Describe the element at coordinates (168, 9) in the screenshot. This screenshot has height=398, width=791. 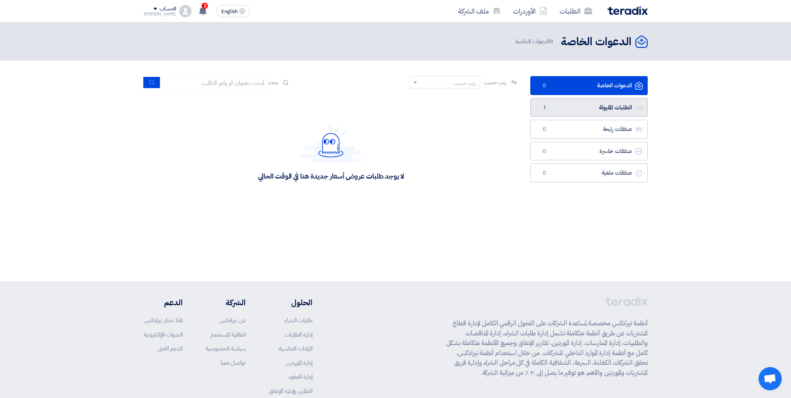
I see `div: الحساب` at that location.